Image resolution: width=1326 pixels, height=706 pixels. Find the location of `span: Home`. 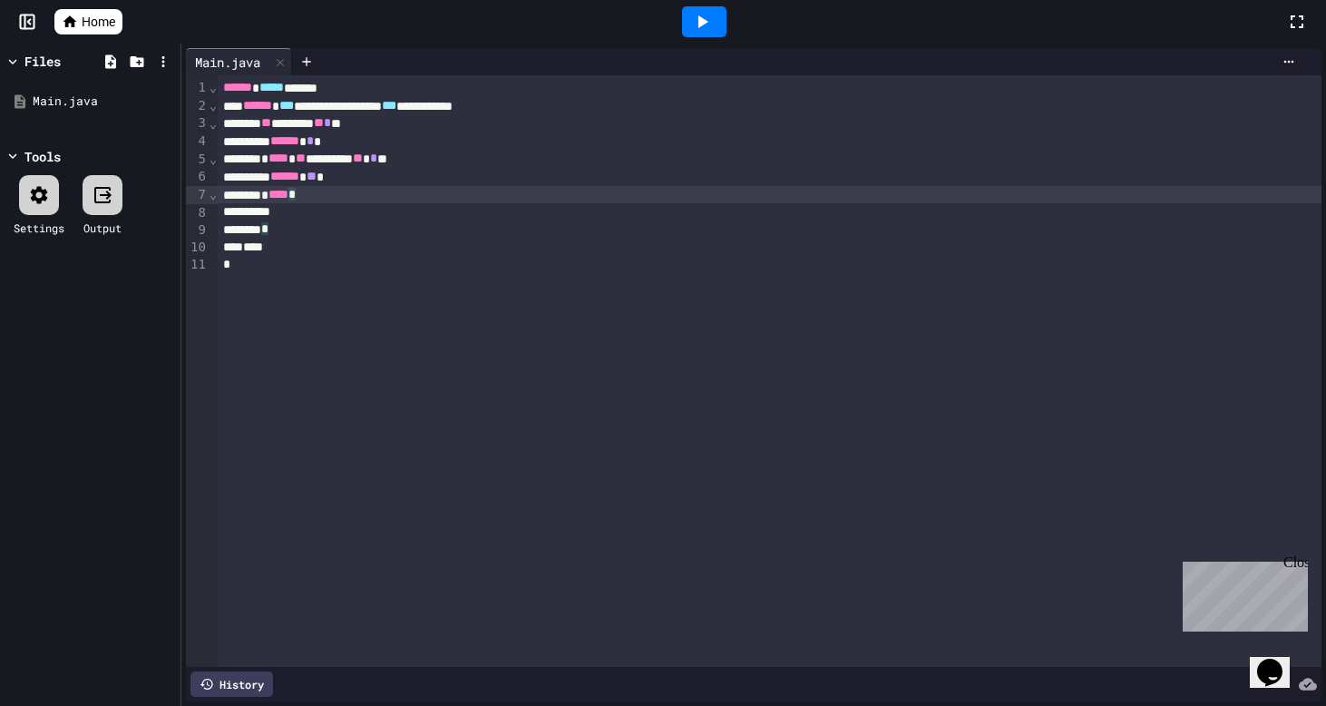

span: Home is located at coordinates (98, 22).